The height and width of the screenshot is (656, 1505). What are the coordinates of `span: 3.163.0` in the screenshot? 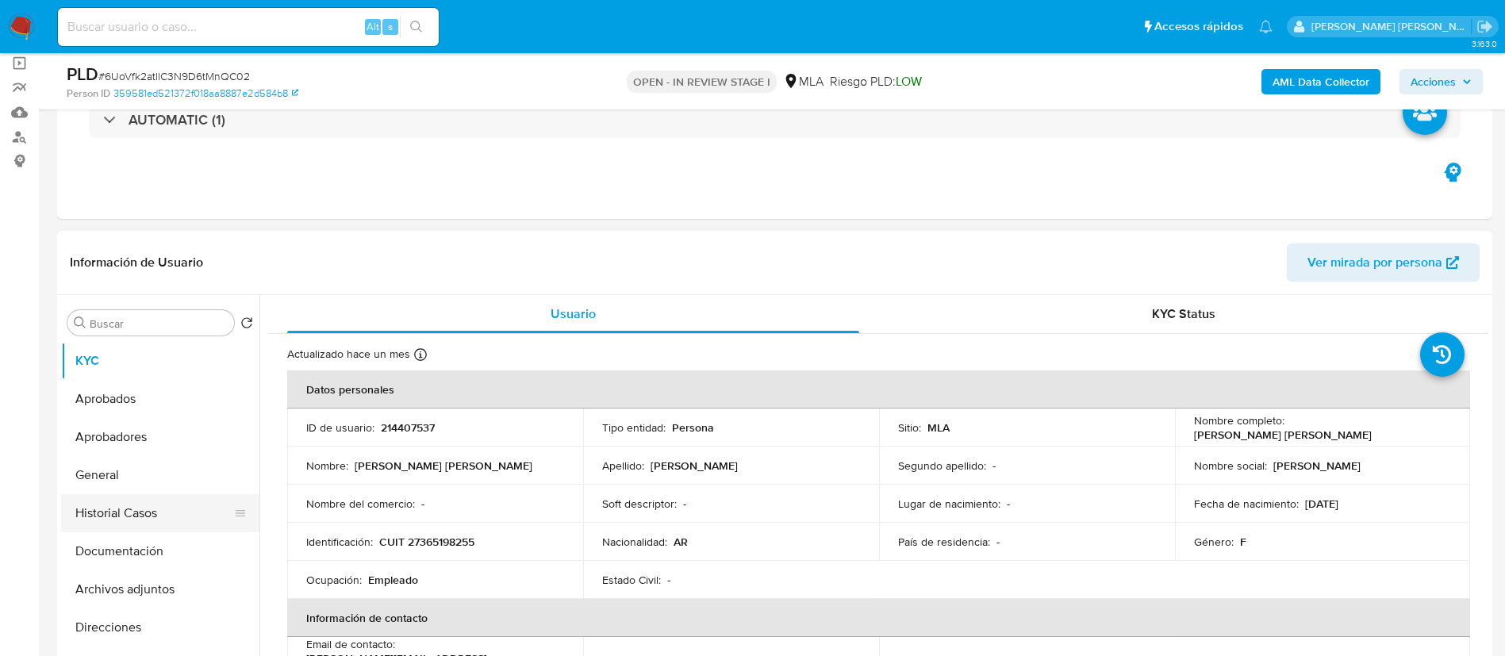 It's located at (1484, 44).